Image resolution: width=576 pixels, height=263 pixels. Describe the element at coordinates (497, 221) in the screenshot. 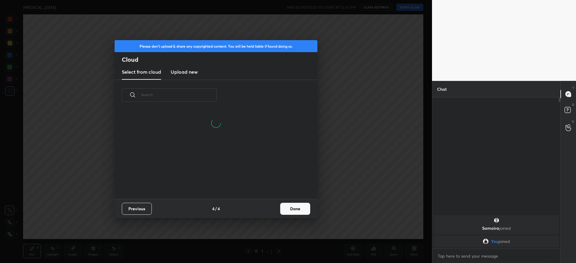

I see `img: default.png` at that location.